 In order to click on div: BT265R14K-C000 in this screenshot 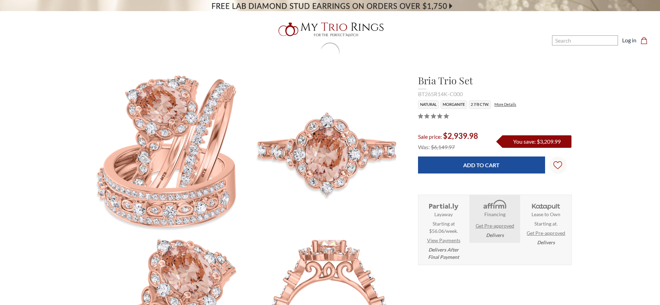, I will do `click(494, 94)`.